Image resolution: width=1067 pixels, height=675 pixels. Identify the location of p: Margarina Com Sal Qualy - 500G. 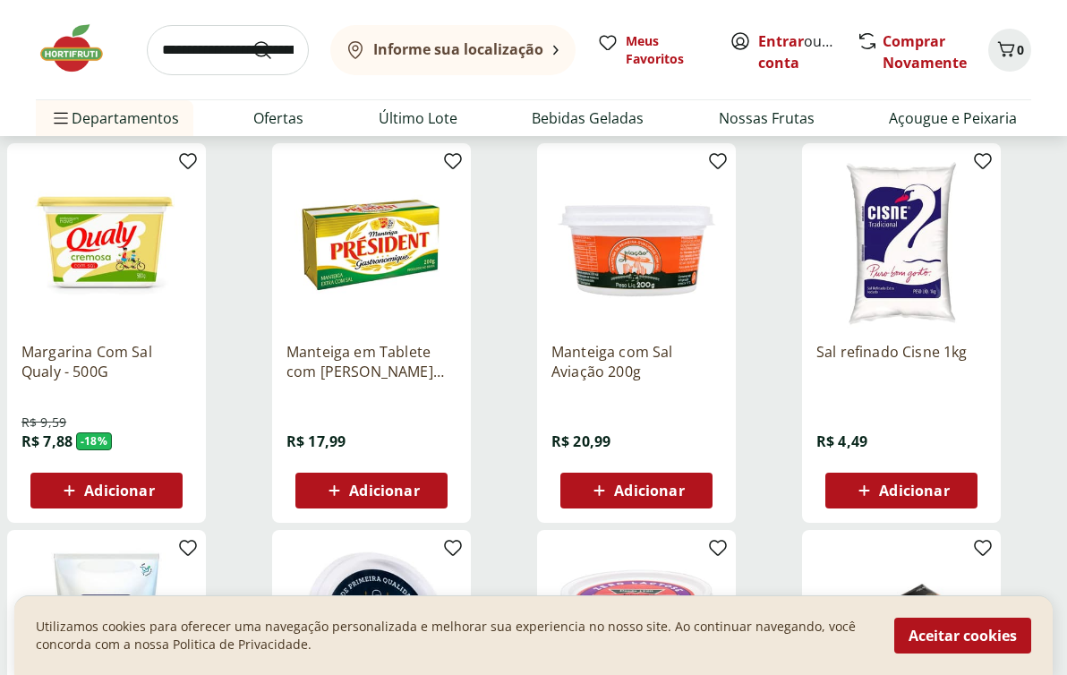
(107, 362).